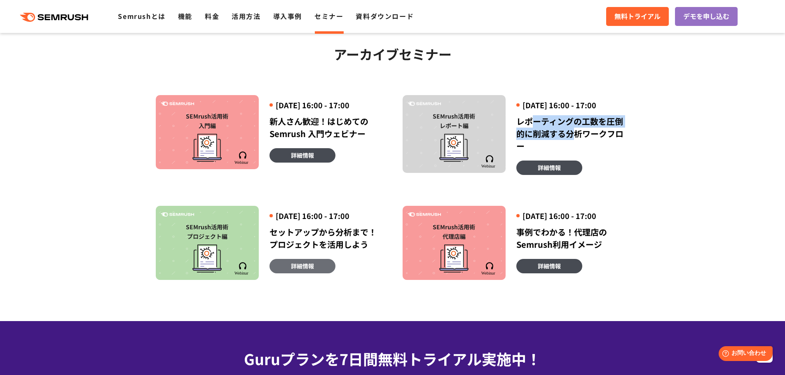 Image resolution: width=785 pixels, height=375 pixels. Describe the element at coordinates (326, 238) in the screenshot. I see `div: セットアップから分析まで！プロジェクトを活用しよう` at that location.